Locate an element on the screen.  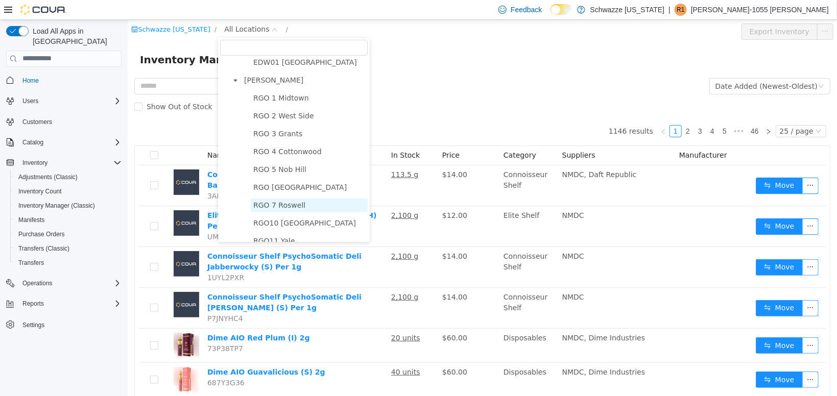
u: 113.5 g is located at coordinates (277, 155).